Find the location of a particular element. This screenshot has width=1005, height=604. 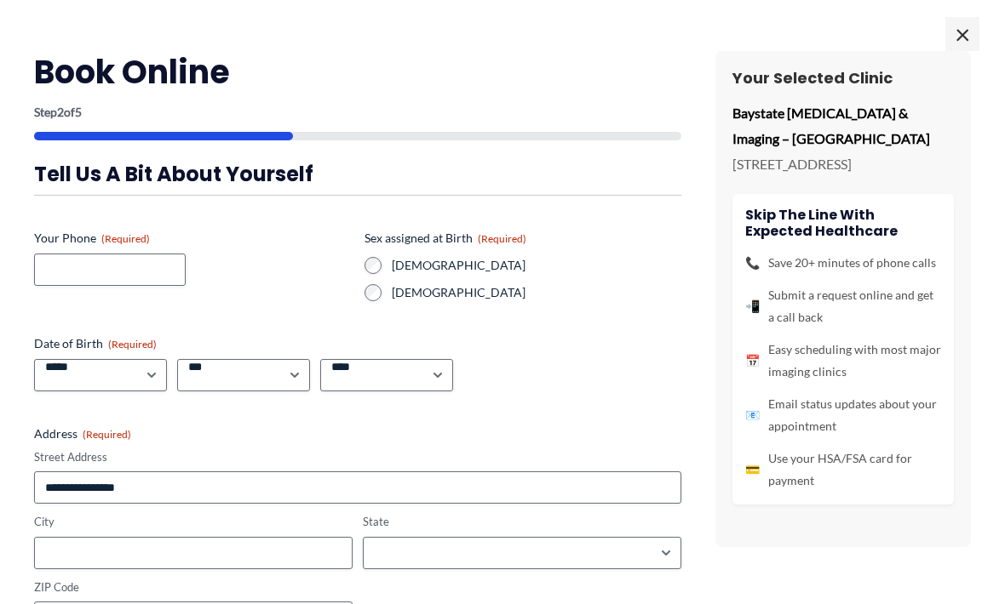

span: 5 is located at coordinates (78, 112).